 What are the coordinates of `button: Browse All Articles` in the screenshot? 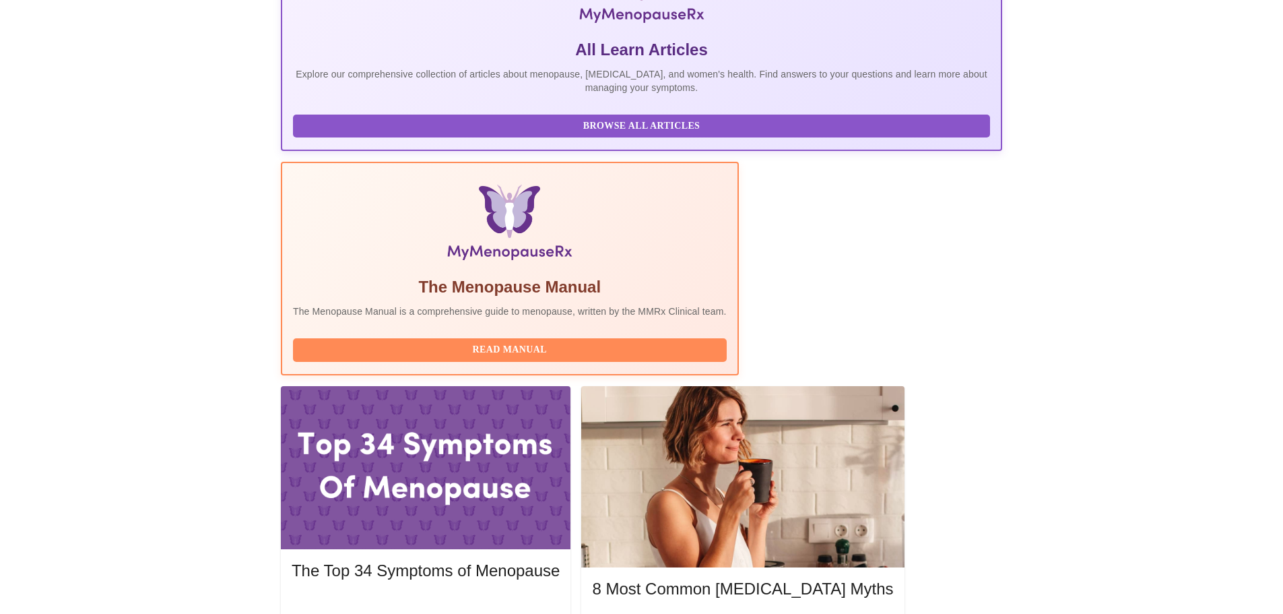 It's located at (641, 126).